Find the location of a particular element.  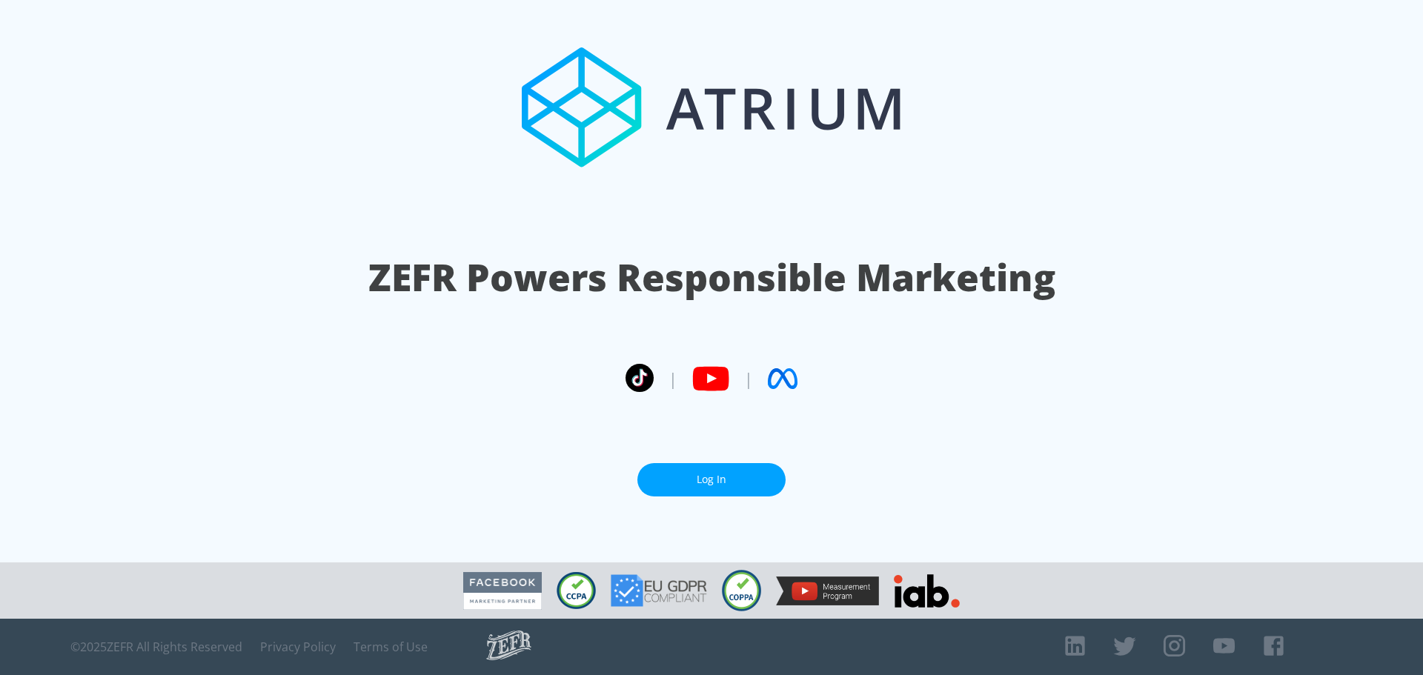

img: Facebook Marketing Partner is located at coordinates (502, 591).